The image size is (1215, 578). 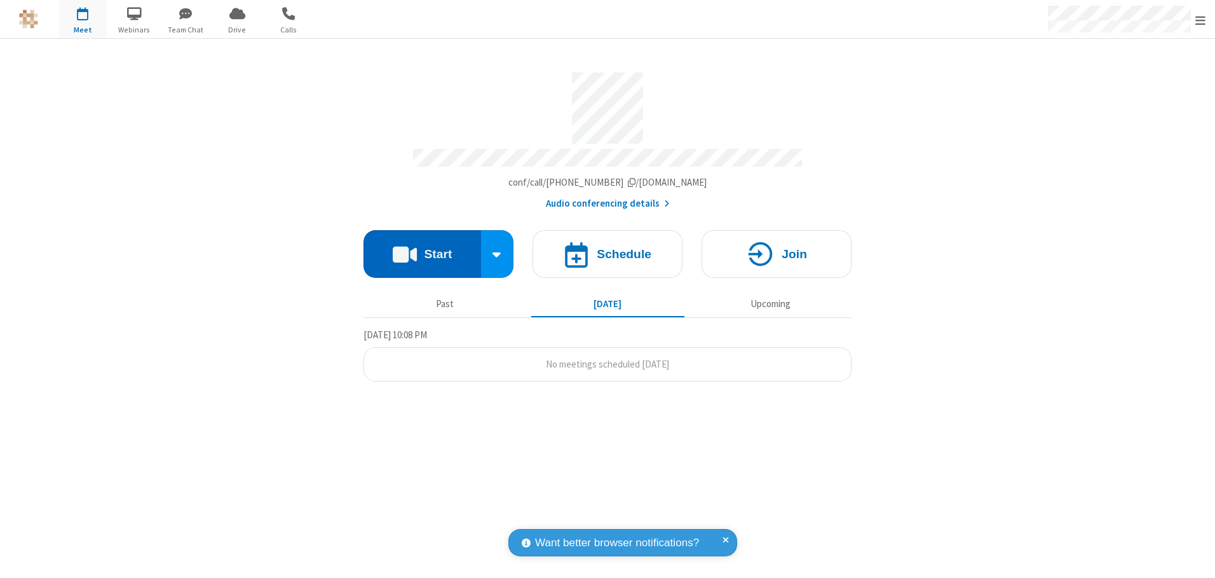 What do you see at coordinates (607, 182) in the screenshot?
I see `button: Copy my meeting room linkCopy my meeting room link` at bounding box center [607, 182].